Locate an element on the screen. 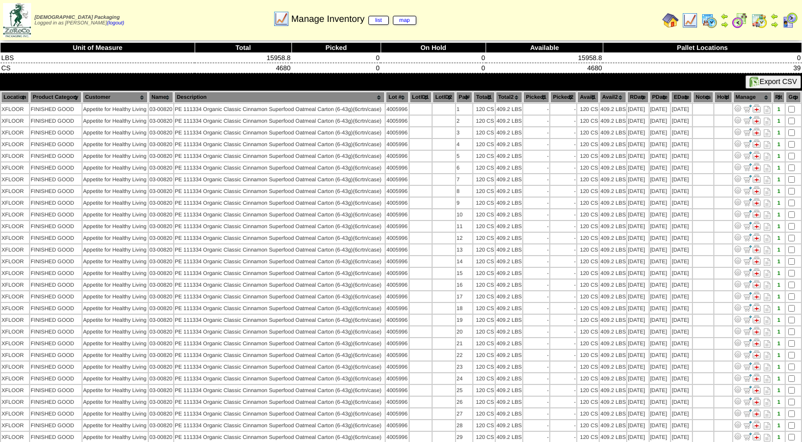 The height and width of the screenshot is (442, 802). td: 9 is located at coordinates (464, 203).